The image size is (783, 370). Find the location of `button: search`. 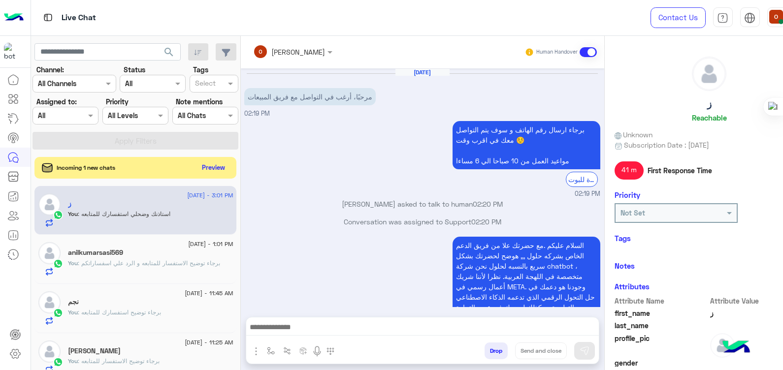

button: search is located at coordinates (169, 54).